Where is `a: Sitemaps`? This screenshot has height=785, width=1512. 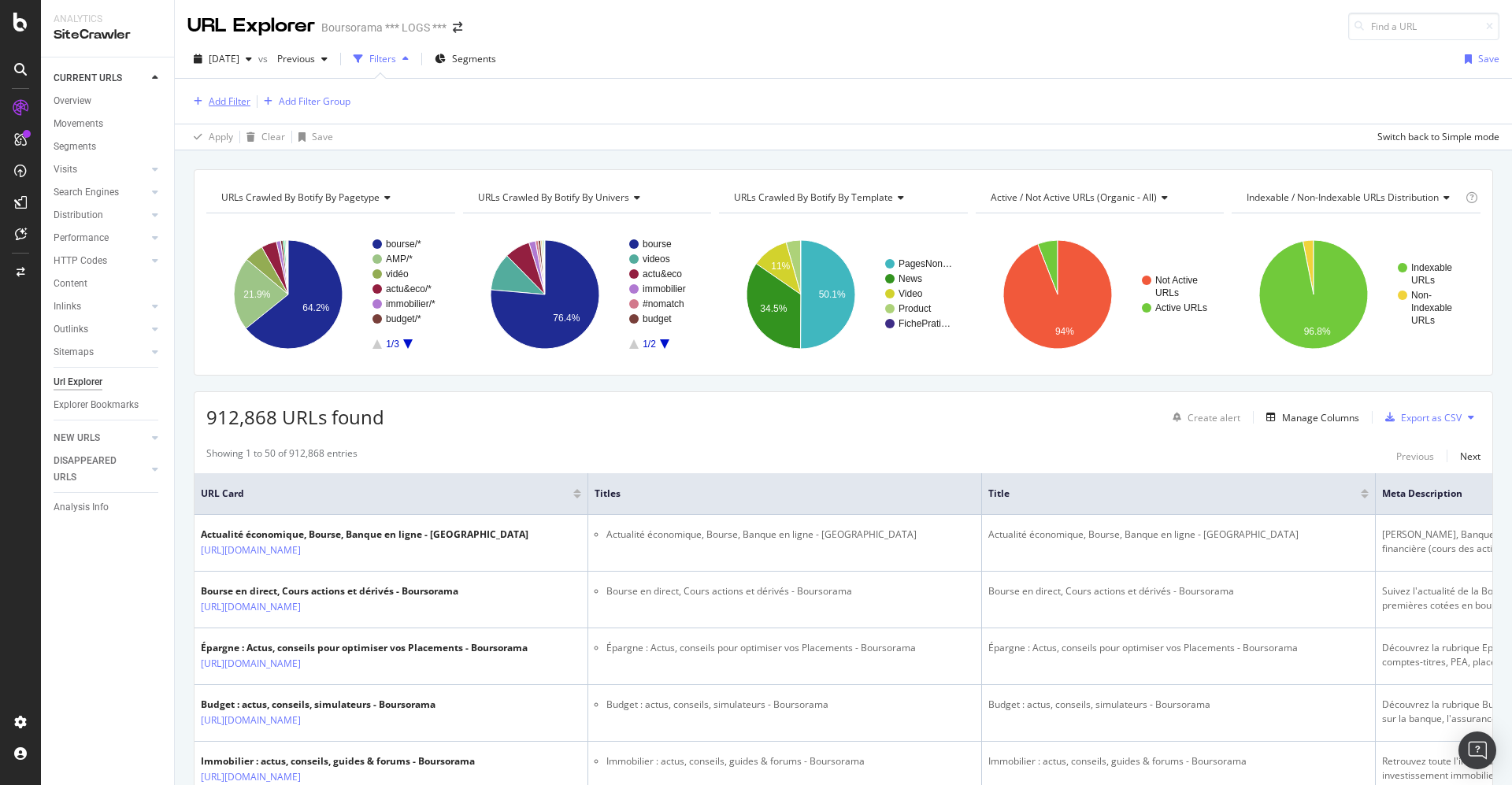
a: Sitemaps is located at coordinates (100, 352).